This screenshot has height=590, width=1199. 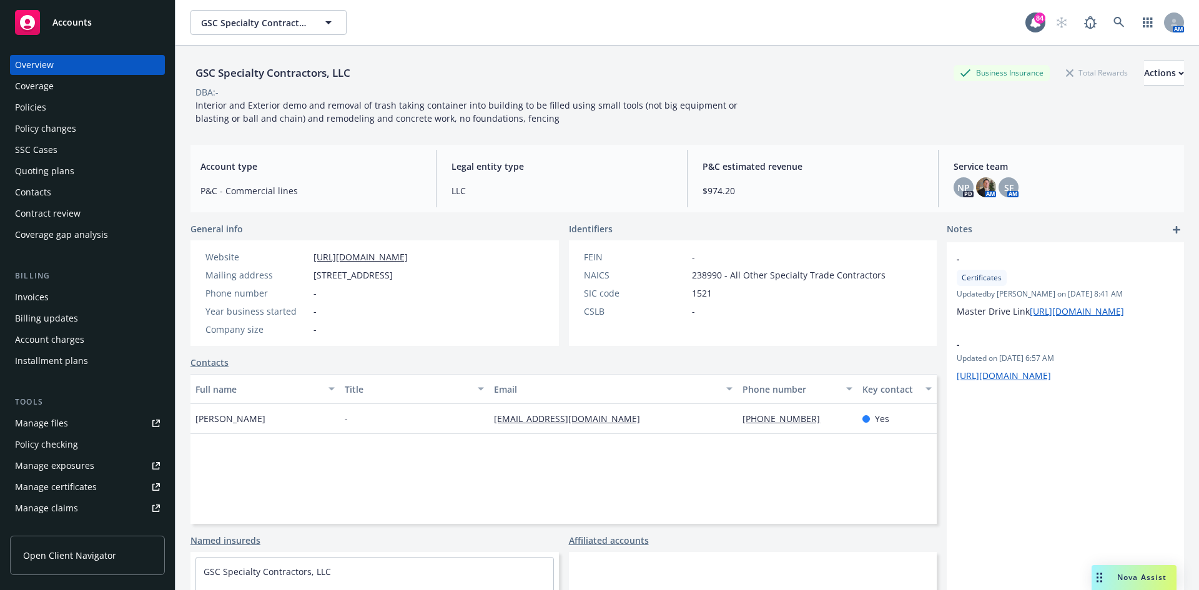 What do you see at coordinates (1119, 22) in the screenshot?
I see `a: Search` at bounding box center [1119, 22].